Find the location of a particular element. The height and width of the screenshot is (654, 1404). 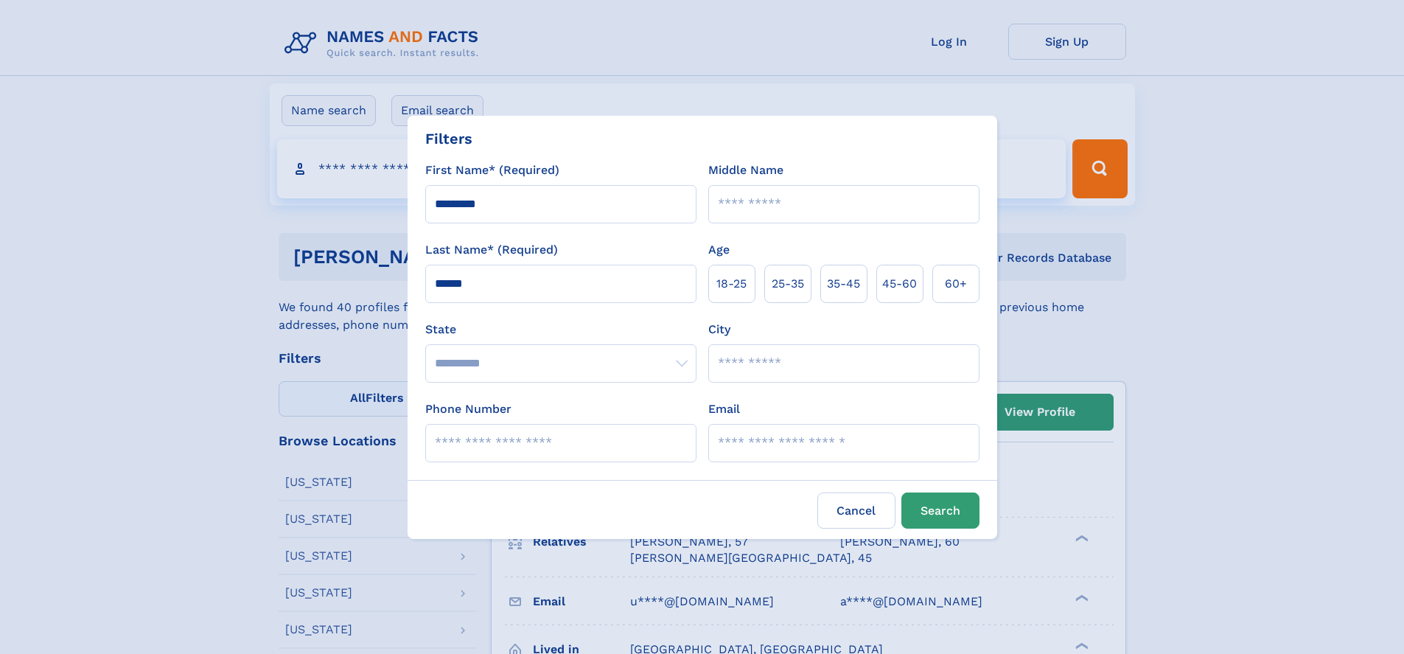

label: City is located at coordinates (720, 330).